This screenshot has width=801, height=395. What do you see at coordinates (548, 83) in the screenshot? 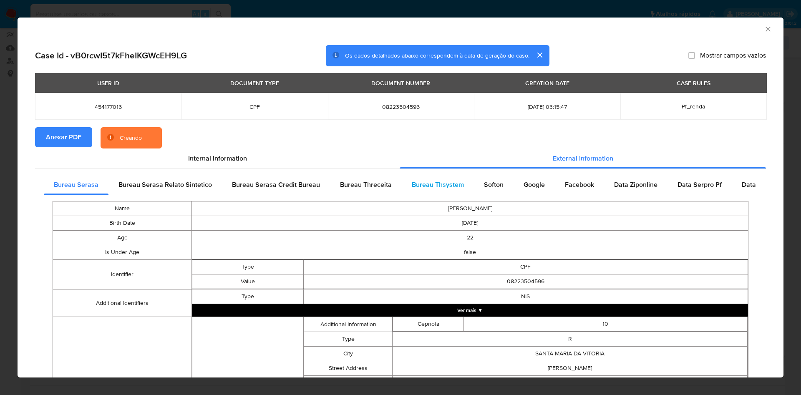
I see `div: CREATION DATE` at bounding box center [548, 83].